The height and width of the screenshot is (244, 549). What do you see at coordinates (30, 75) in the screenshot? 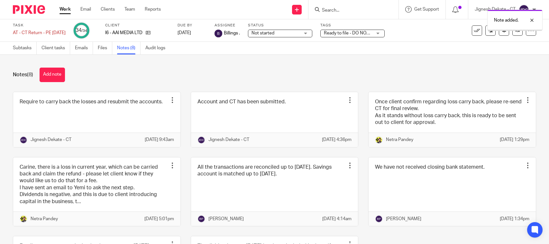
I see `span: (8)` at bounding box center [30, 75].